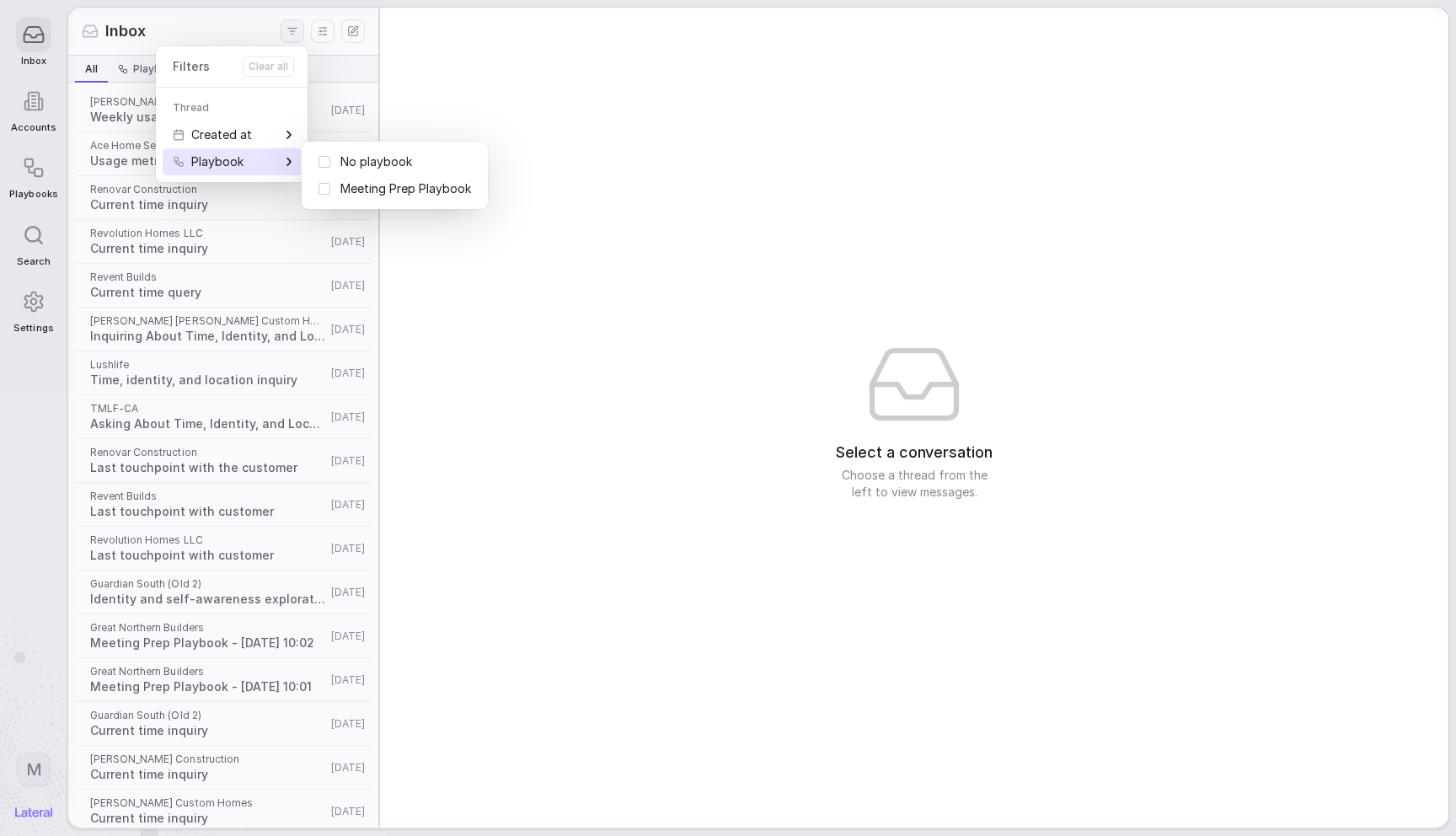 The height and width of the screenshot is (836, 1456). What do you see at coordinates (191, 108) in the screenshot?
I see `span: Thread` at bounding box center [191, 108].